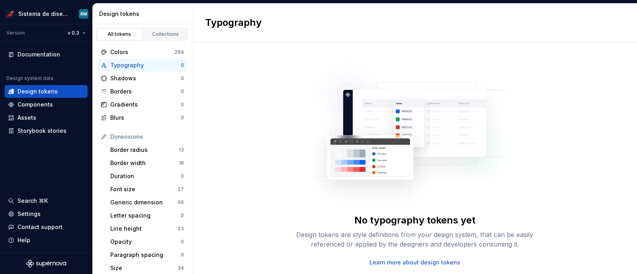  What do you see at coordinates (142, 105) in the screenshot?
I see `a: Gradients0` at bounding box center [142, 105].